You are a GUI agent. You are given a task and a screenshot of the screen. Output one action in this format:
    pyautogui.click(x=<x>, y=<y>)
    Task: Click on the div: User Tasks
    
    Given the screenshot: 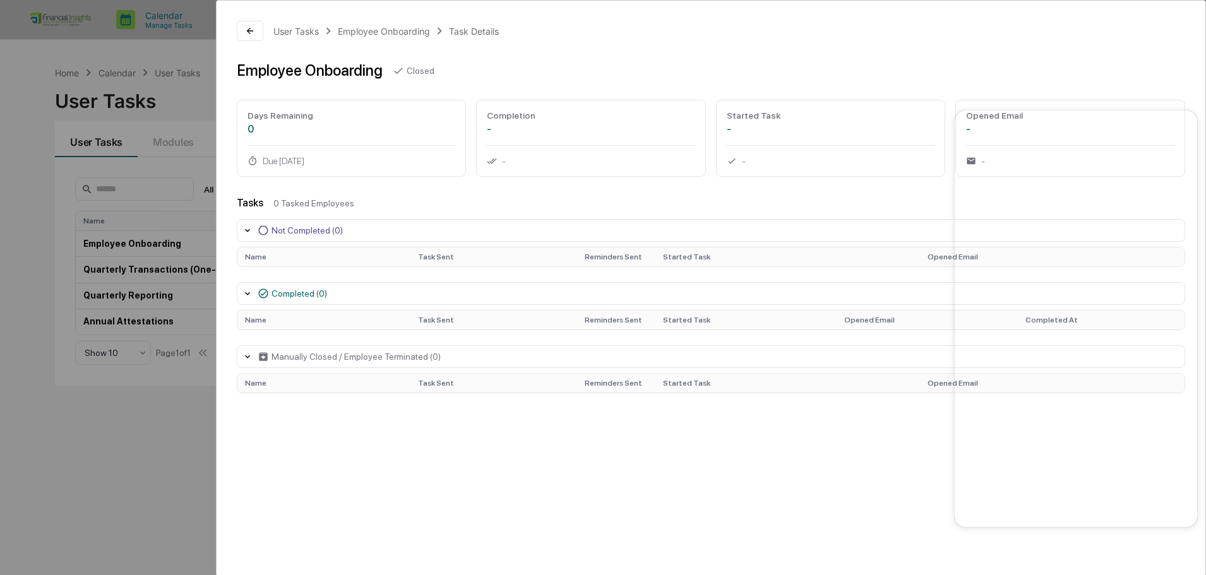 What is the action you would take?
    pyautogui.click(x=296, y=31)
    